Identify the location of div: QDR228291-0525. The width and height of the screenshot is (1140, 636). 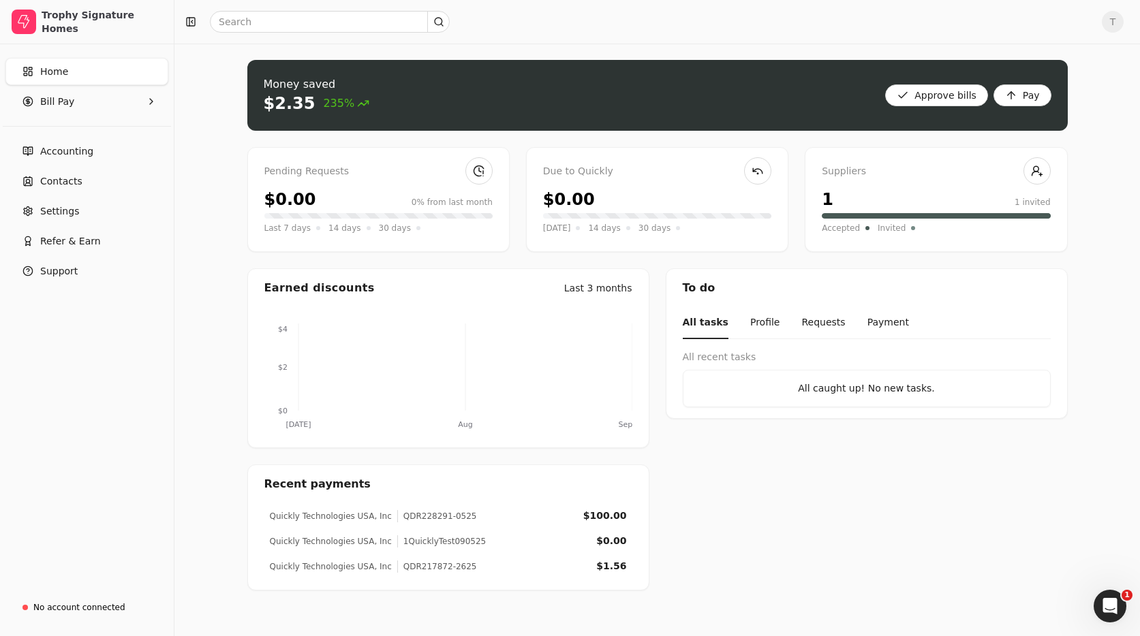
(437, 517).